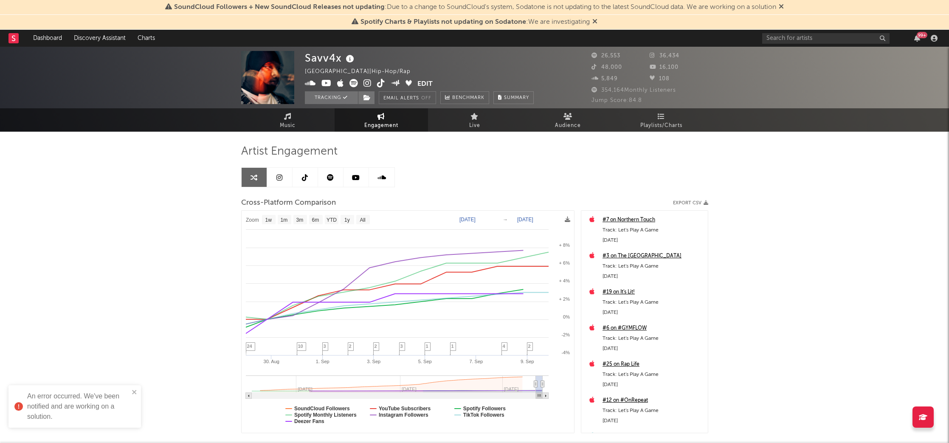 Image resolution: width=949 pixels, height=443 pixels. I want to click on text: 5. Sep, so click(425, 361).